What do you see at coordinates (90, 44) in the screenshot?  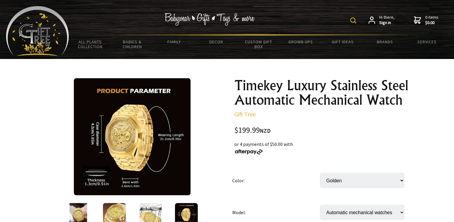 I see `a: All Plants Collection` at bounding box center [90, 44].